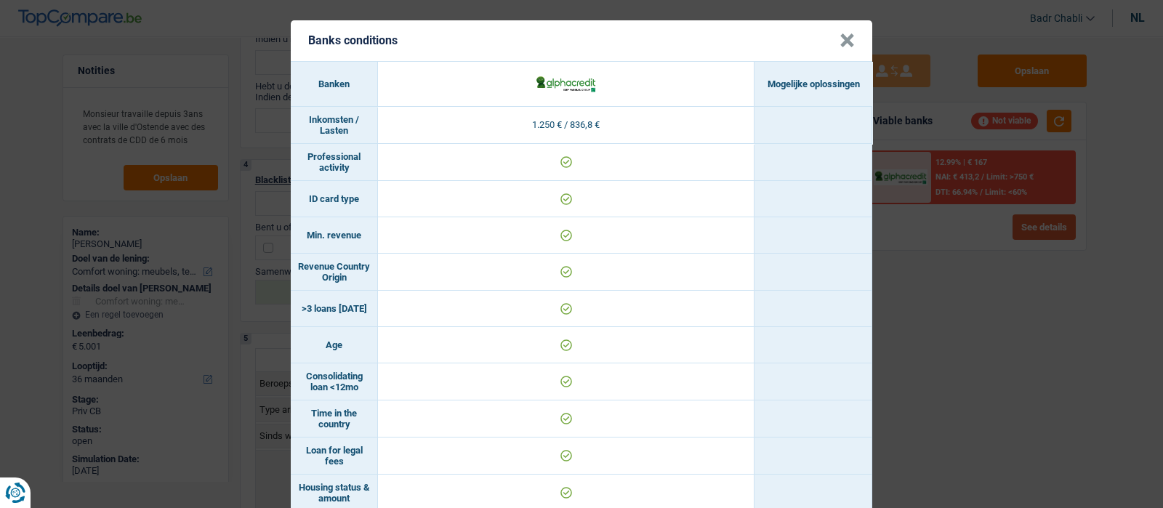 The image size is (1163, 508). I want to click on td: Professional activity, so click(334, 162).